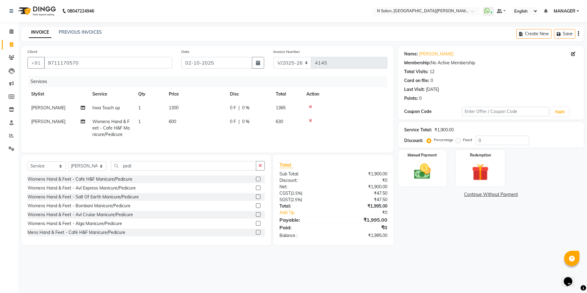 This screenshot has width=587, height=293. I want to click on label: Date, so click(185, 52).